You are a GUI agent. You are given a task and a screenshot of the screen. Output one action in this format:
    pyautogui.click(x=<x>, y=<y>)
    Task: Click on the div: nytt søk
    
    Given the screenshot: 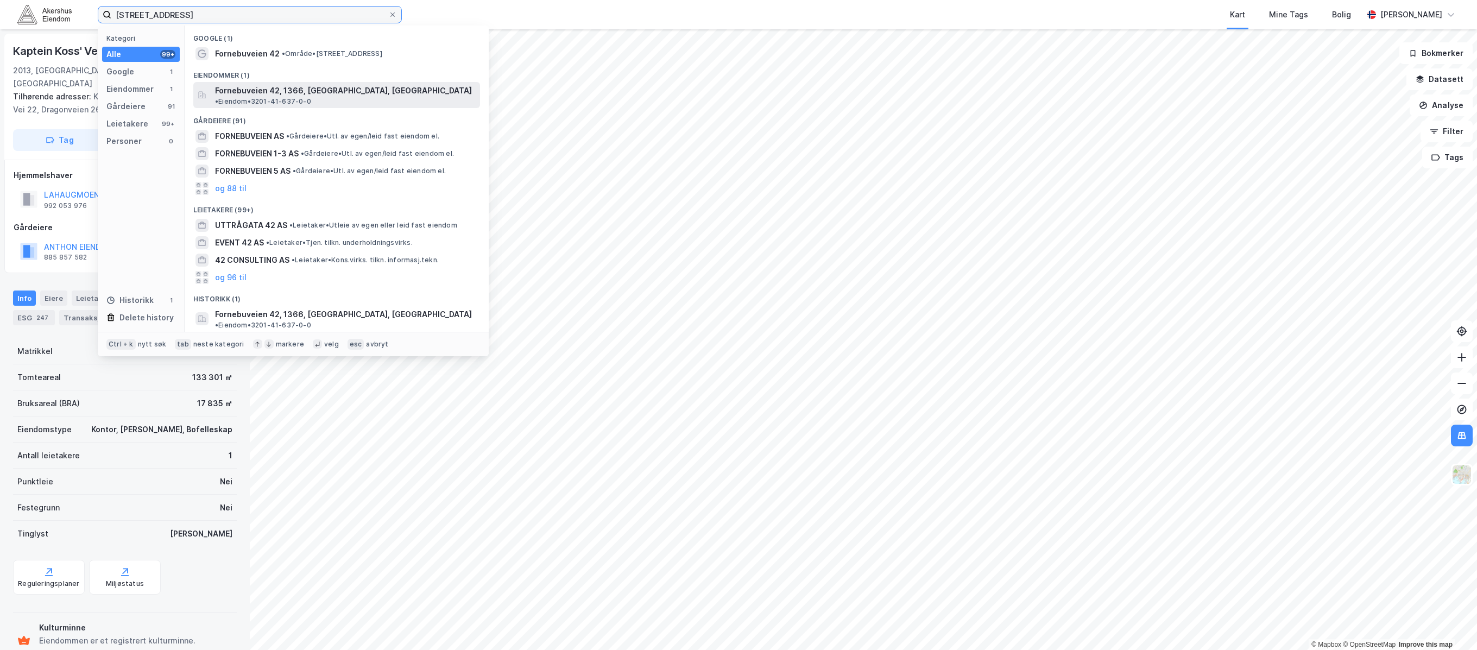 What is the action you would take?
    pyautogui.click(x=152, y=344)
    